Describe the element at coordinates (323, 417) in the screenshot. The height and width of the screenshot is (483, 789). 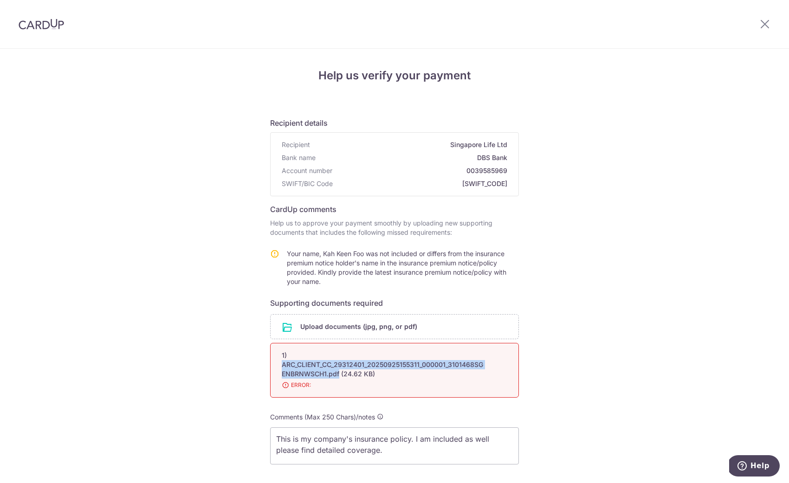
I see `span: Comments (Max 250 Chars)/notes` at that location.